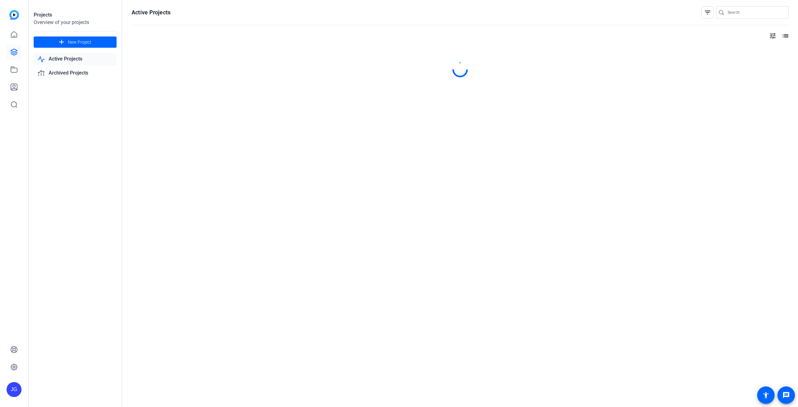 This screenshot has width=798, height=407. What do you see at coordinates (785, 36) in the screenshot?
I see `mat-icon: list` at bounding box center [785, 36].